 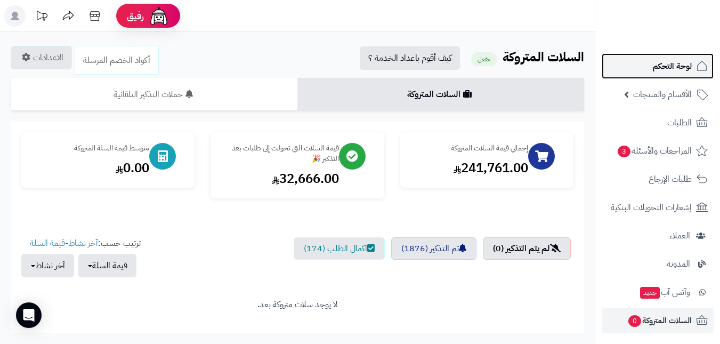 What do you see at coordinates (662, 94) in the screenshot?
I see `span: الأقسام والمنتجات` at bounding box center [662, 94].